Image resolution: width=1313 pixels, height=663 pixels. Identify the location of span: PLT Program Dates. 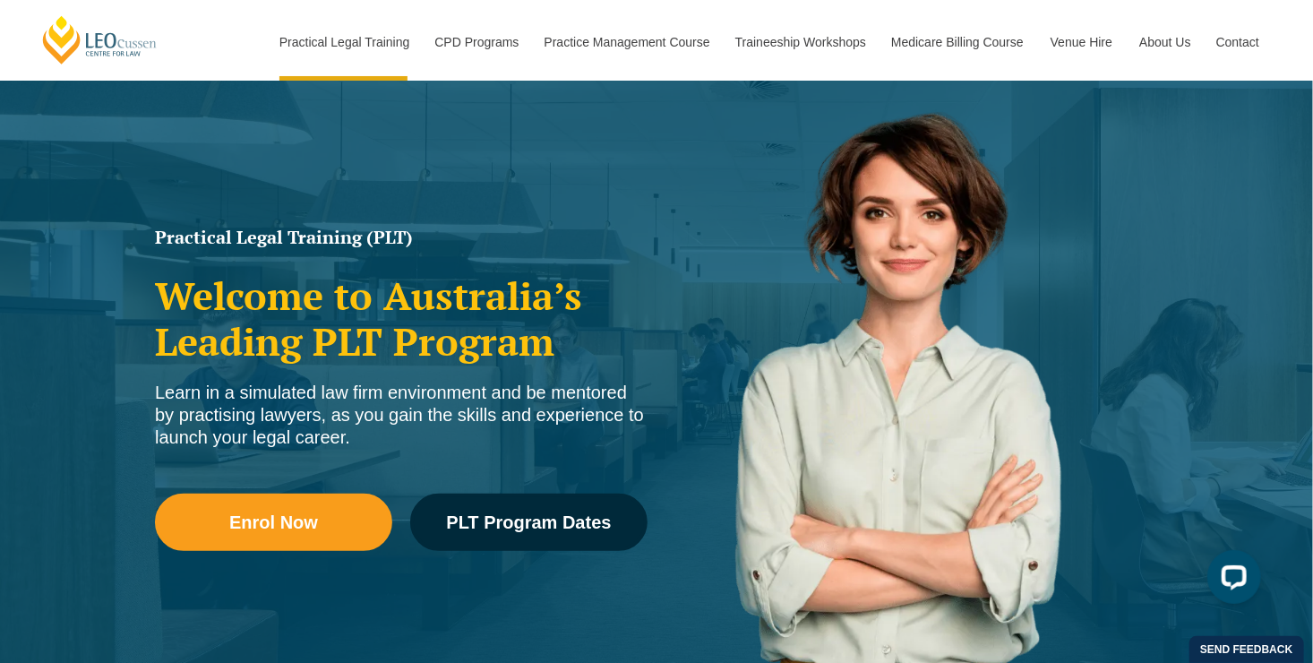
(529, 522).